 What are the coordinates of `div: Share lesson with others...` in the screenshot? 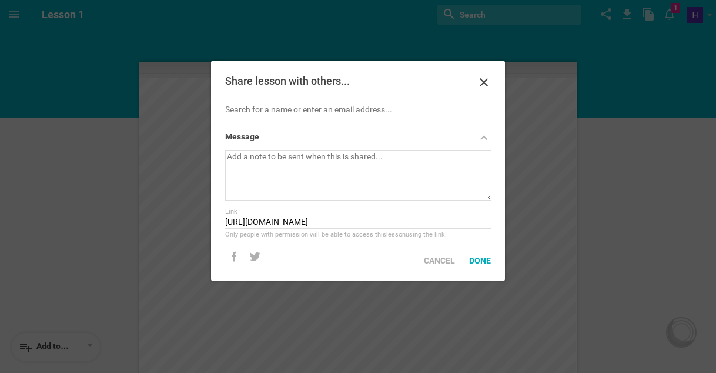 It's located at (344, 81).